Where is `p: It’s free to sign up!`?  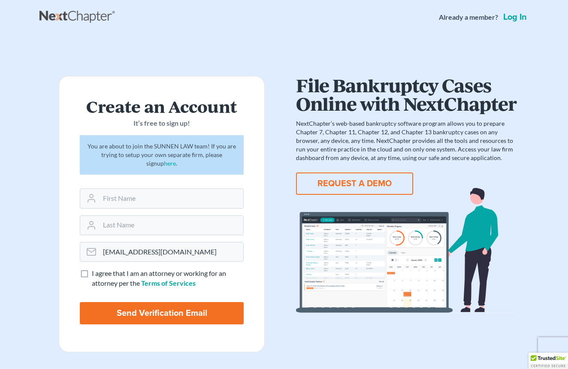 p: It’s free to sign up! is located at coordinates (162, 123).